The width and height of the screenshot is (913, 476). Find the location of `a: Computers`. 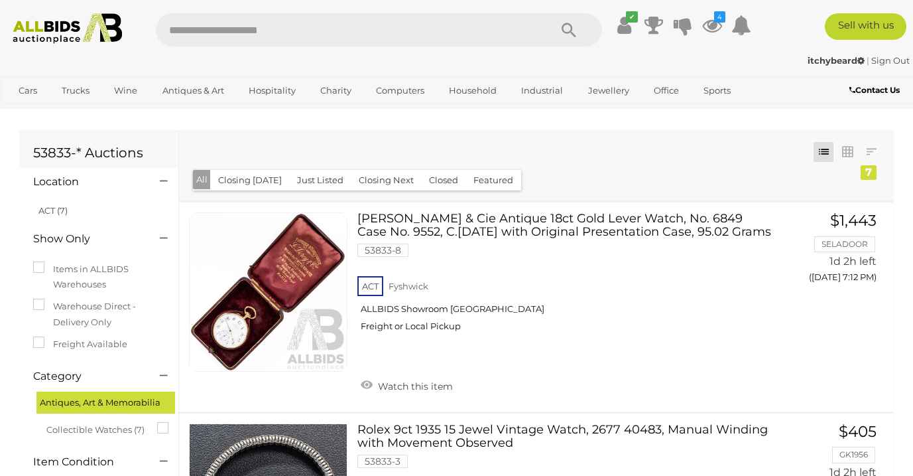

a: Computers is located at coordinates (400, 90).